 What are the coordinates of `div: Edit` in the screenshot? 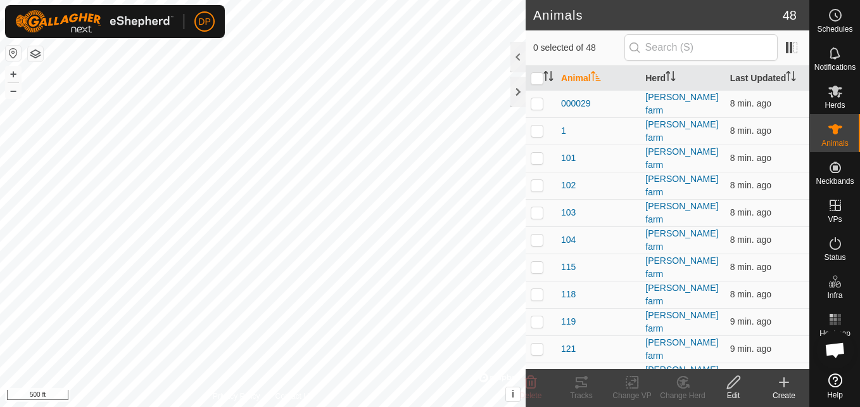 It's located at (733, 395).